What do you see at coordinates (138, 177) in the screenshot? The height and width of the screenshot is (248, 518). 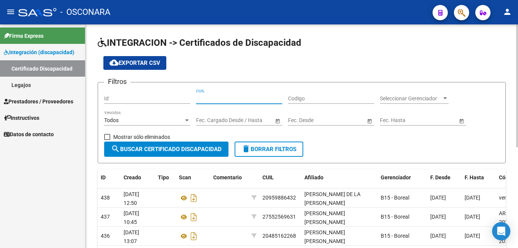 I see `datatable-header-cell: Creado` at bounding box center [138, 177].